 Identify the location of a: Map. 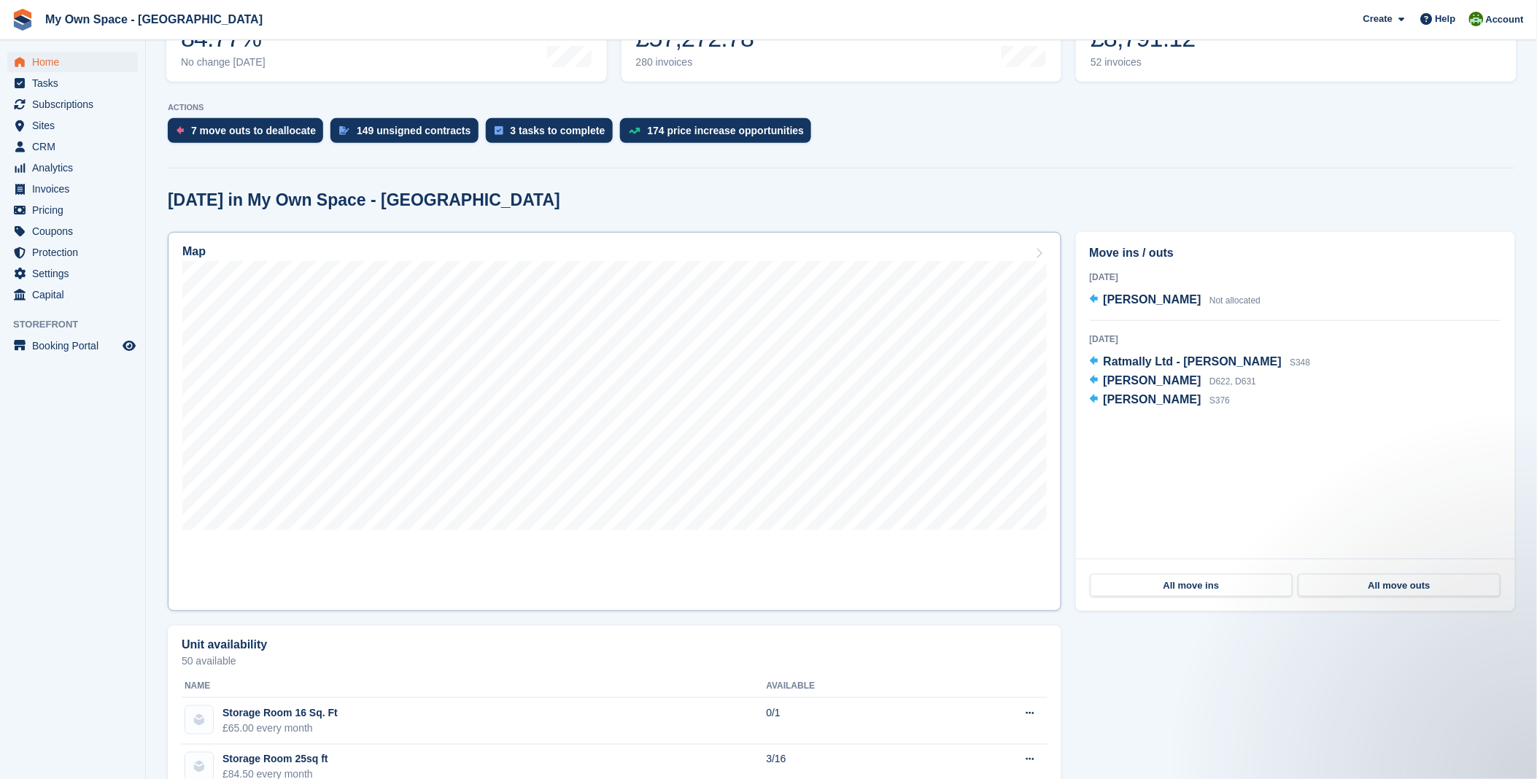
(614, 422).